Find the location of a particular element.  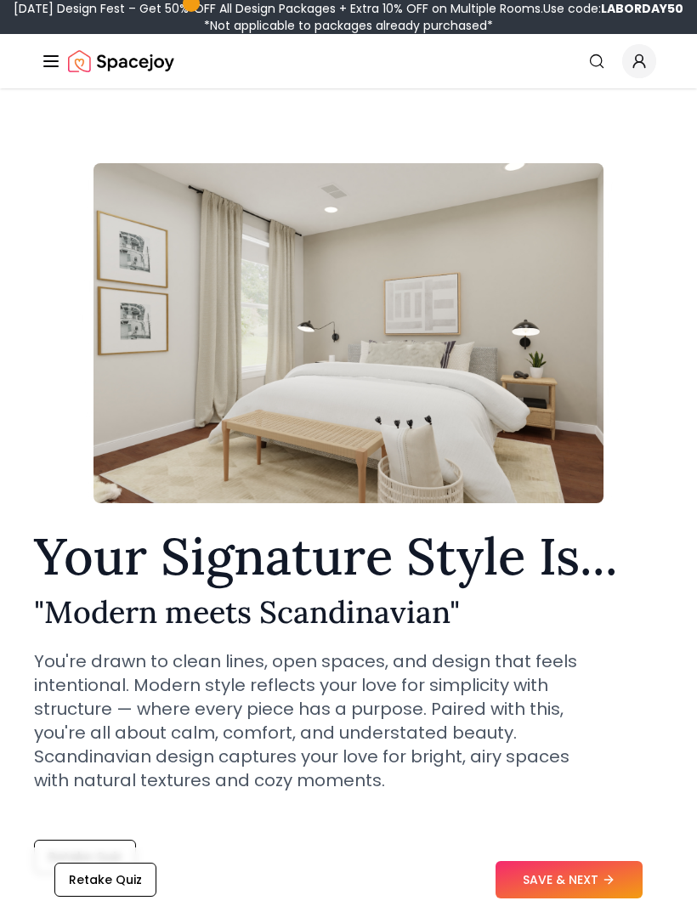

h1: Your Signature Style Is... is located at coordinates (348, 556).